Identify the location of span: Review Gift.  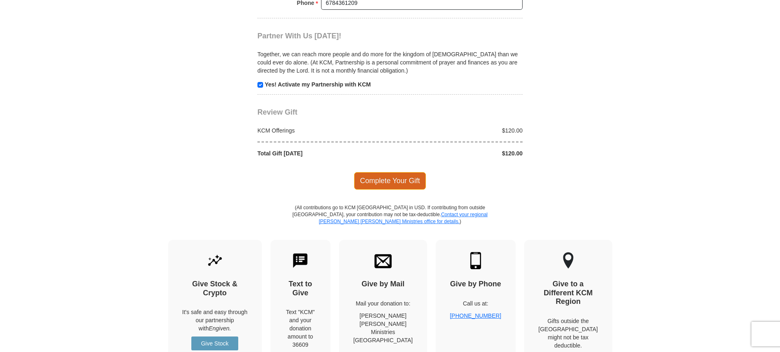
(277, 112).